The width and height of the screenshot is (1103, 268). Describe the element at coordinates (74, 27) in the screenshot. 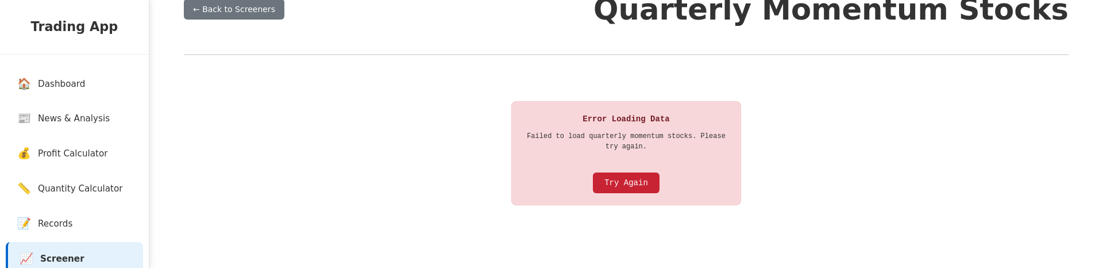

I see `h2: Trading App` at that location.